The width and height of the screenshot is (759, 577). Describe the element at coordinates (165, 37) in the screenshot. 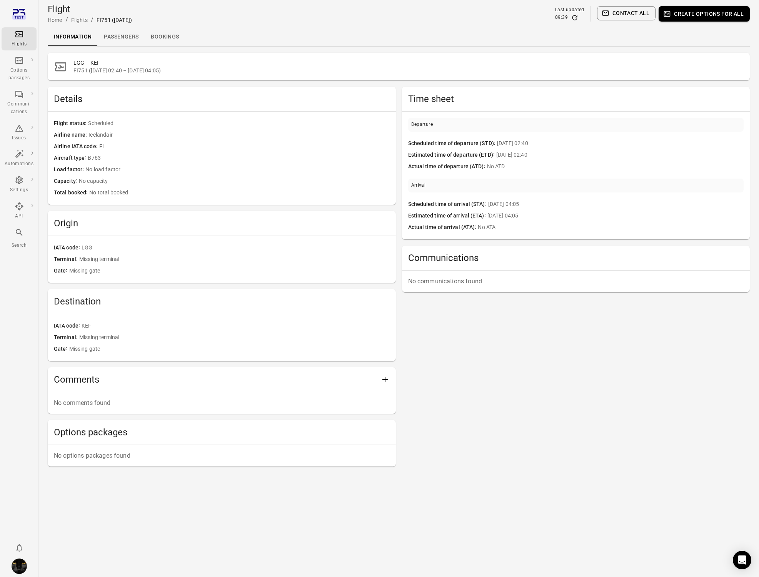

I see `a: Bookings` at that location.